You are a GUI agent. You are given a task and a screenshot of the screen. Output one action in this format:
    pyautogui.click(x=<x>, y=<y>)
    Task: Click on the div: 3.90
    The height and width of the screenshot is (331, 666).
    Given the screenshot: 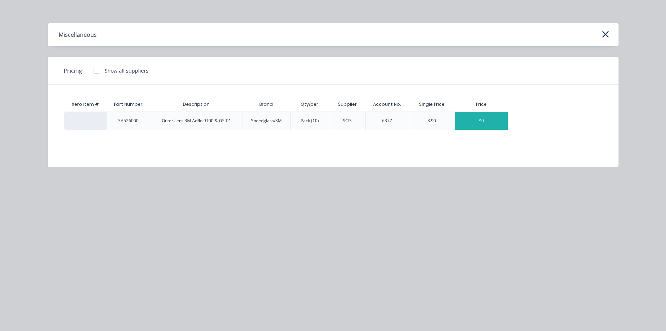 What is the action you would take?
    pyautogui.click(x=432, y=121)
    